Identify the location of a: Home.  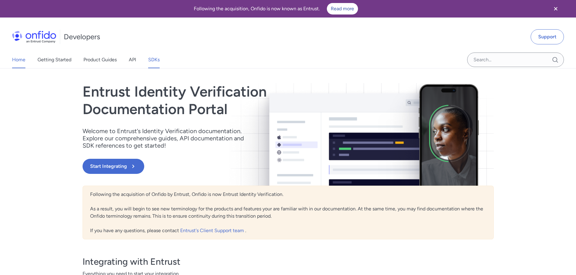
(19, 60).